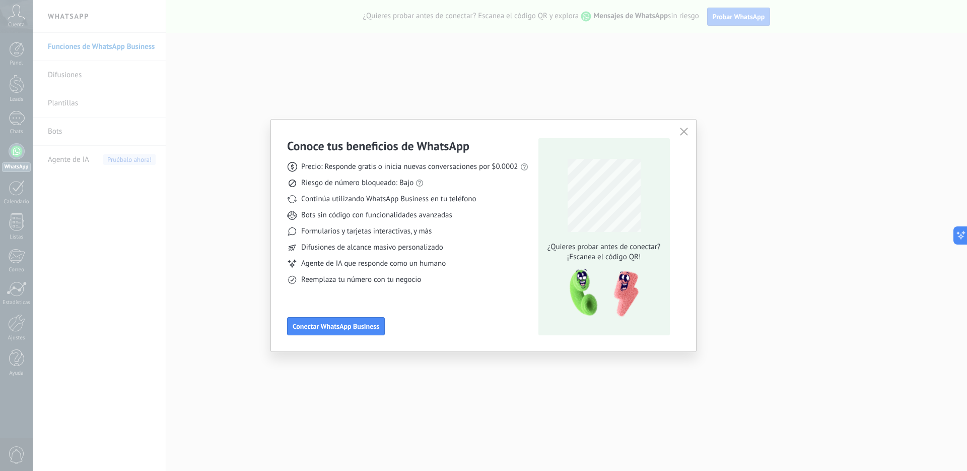 This screenshot has width=967, height=471. What do you see at coordinates (373, 263) in the screenshot?
I see `span: Agente de IA que responde como un humano` at bounding box center [373, 263].